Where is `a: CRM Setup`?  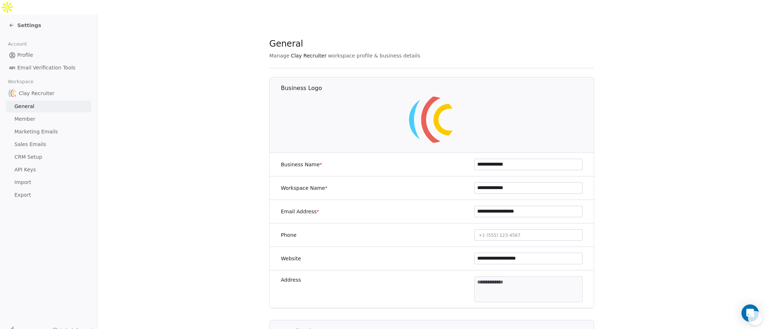
a: CRM Setup is located at coordinates (48, 157).